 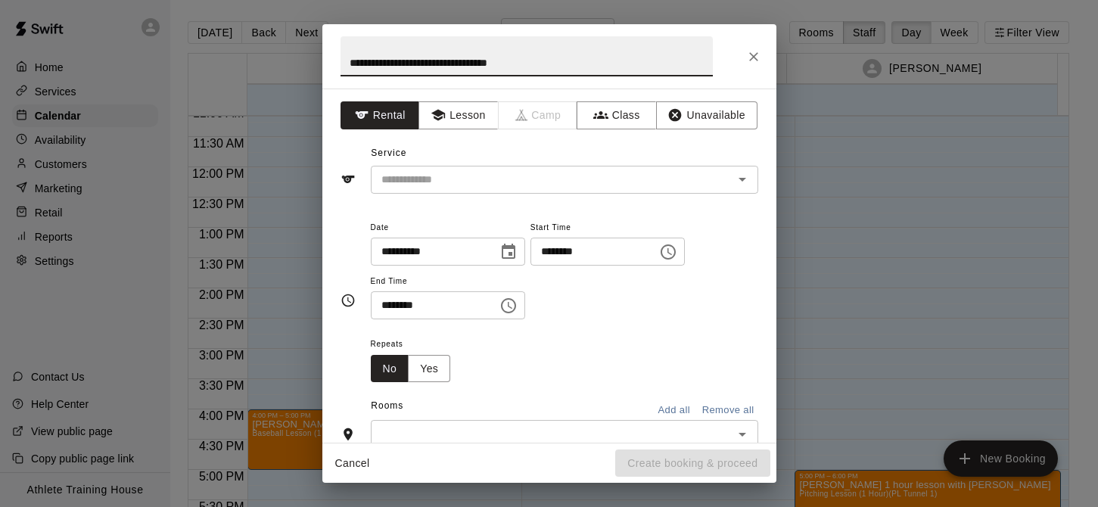 I want to click on svg: Timing, so click(x=348, y=300).